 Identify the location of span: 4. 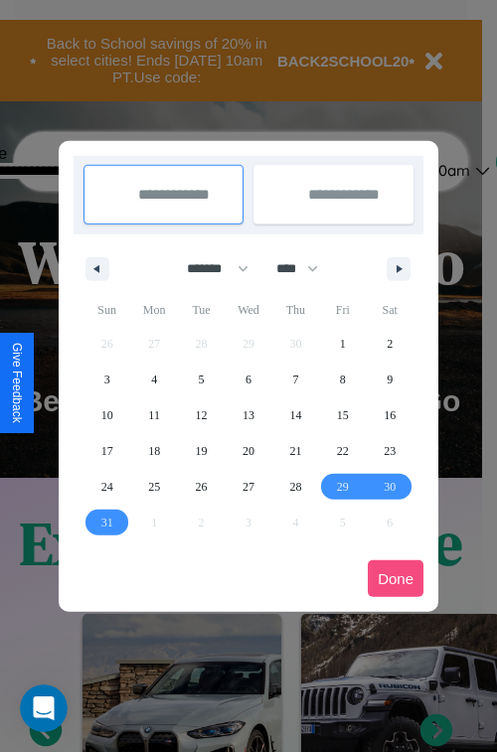
(154, 380).